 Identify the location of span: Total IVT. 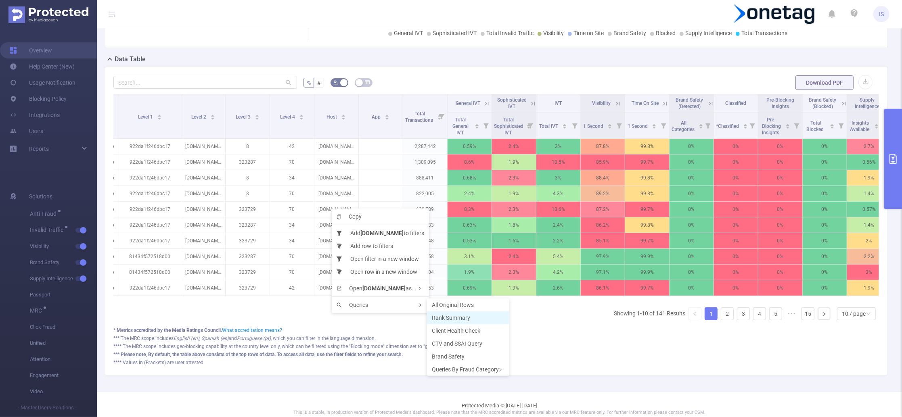
(549, 126).